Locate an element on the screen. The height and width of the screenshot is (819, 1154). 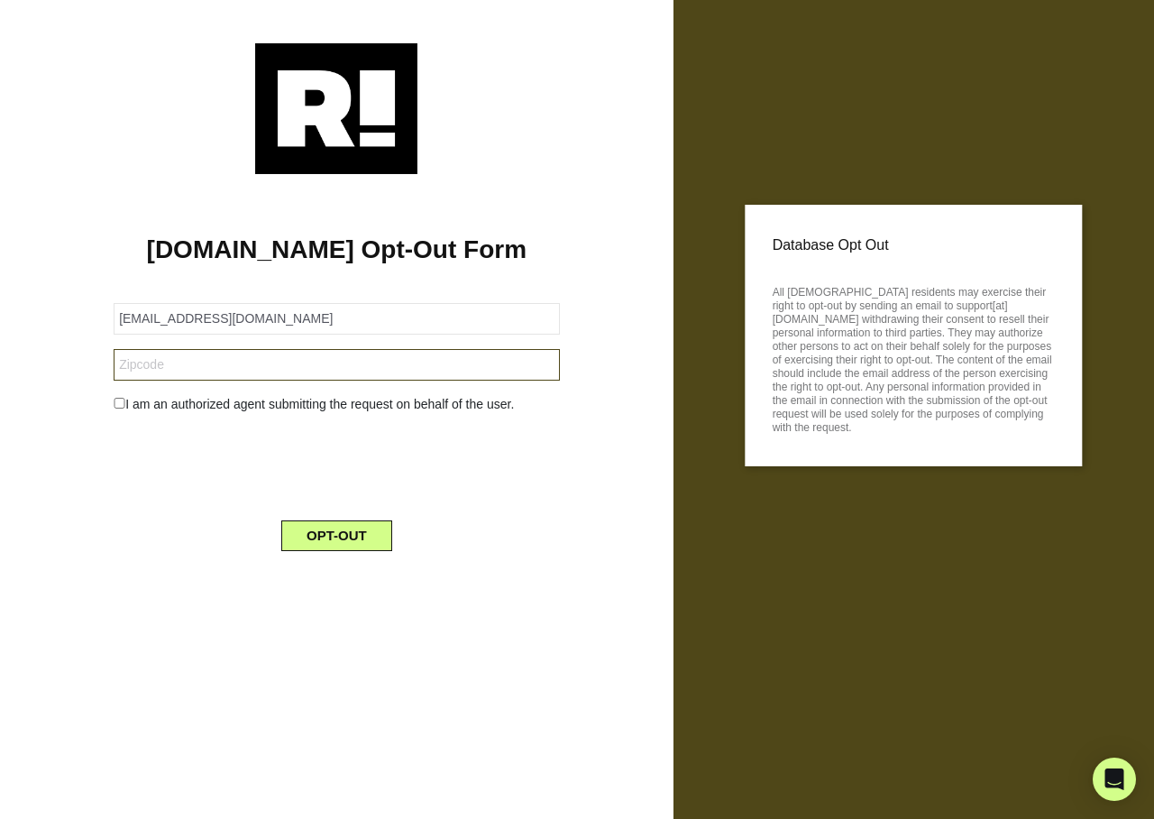
button: OPT-OUT is located at coordinates (336, 536).